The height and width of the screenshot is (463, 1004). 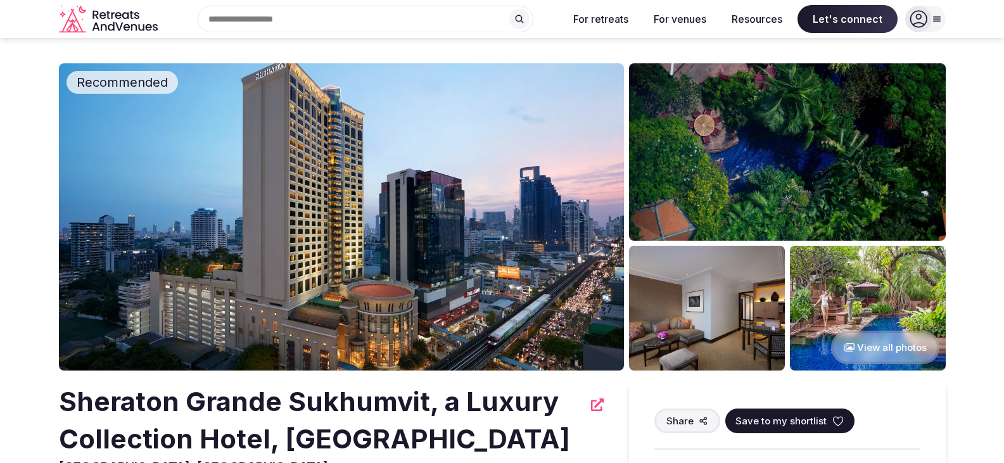 I want to click on button: Share, so click(x=688, y=421).